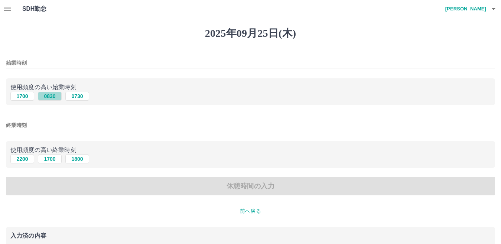 The image size is (501, 244). What do you see at coordinates (250, 87) in the screenshot?
I see `p: 使用頻度の高い始業時刻` at bounding box center [250, 87].